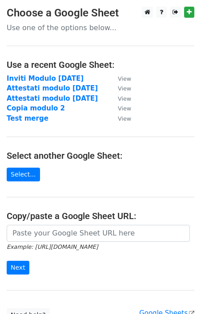  Describe the element at coordinates (100, 13) in the screenshot. I see `h3: Choose a Google Sheet` at that location.